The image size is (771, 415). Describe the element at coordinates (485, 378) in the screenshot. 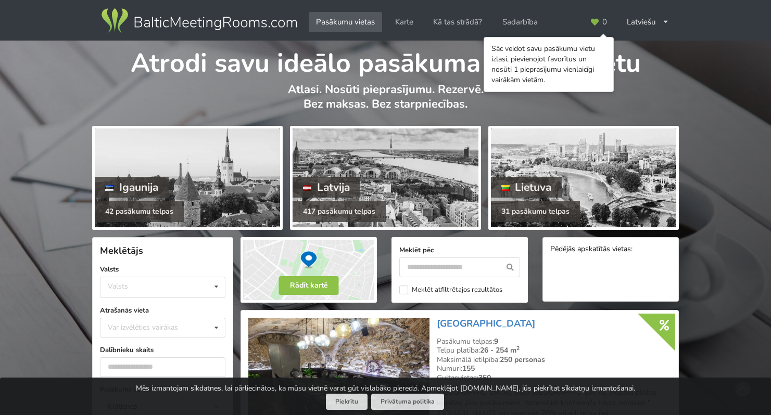

I see `strong: 350` at that location.